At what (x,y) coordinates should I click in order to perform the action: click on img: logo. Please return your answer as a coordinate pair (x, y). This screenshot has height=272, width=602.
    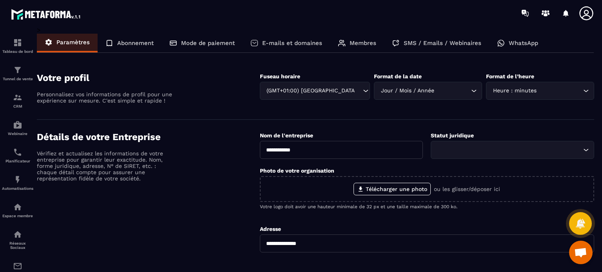
    Looking at the image, I should click on (46, 14).